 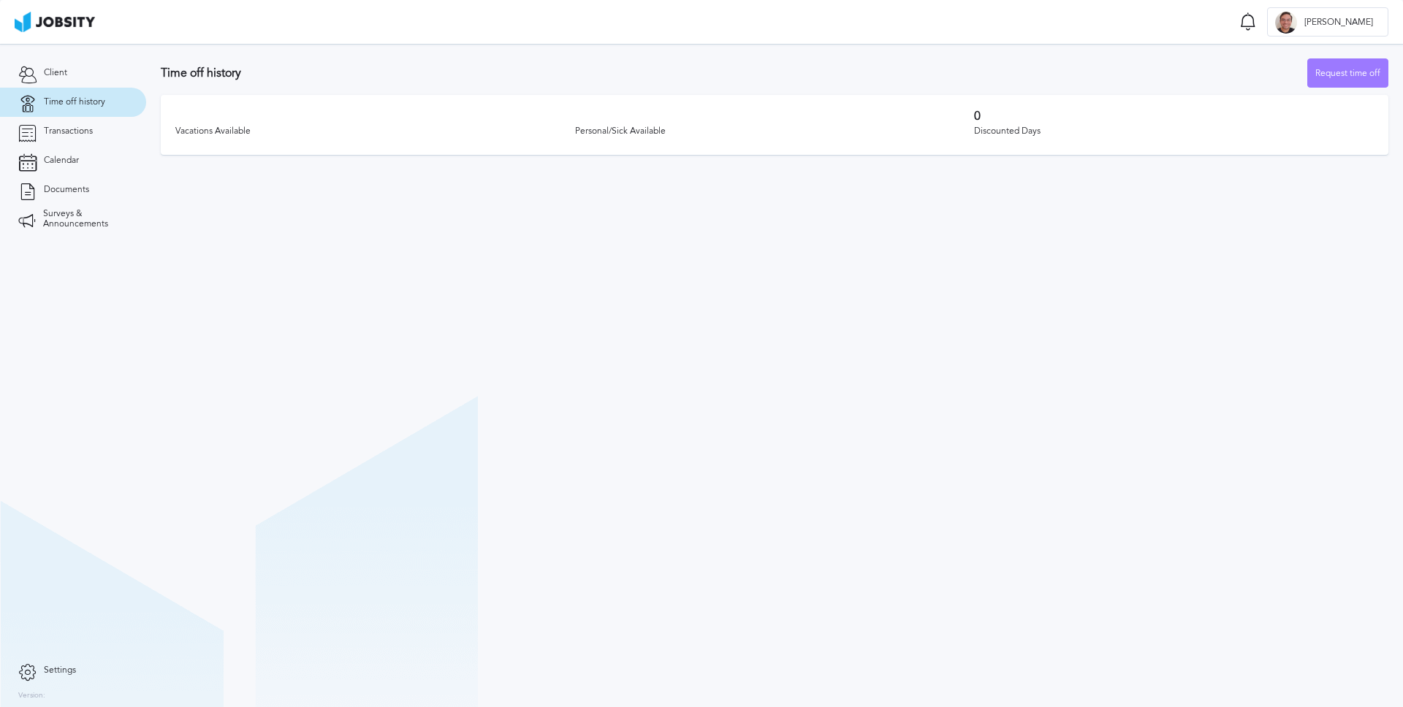 What do you see at coordinates (61, 161) in the screenshot?
I see `span: Calendar` at bounding box center [61, 161].